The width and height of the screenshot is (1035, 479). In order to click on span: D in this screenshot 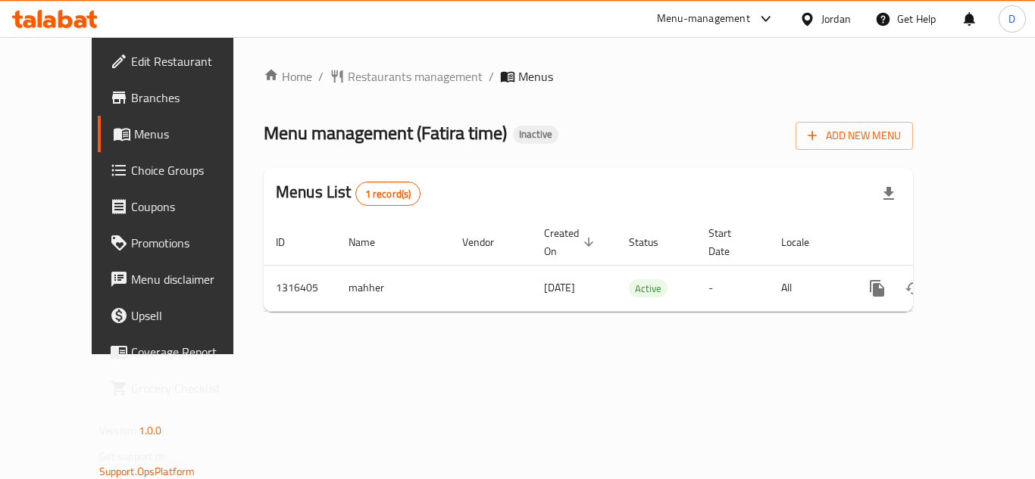, I will do `click(1011, 19)`.